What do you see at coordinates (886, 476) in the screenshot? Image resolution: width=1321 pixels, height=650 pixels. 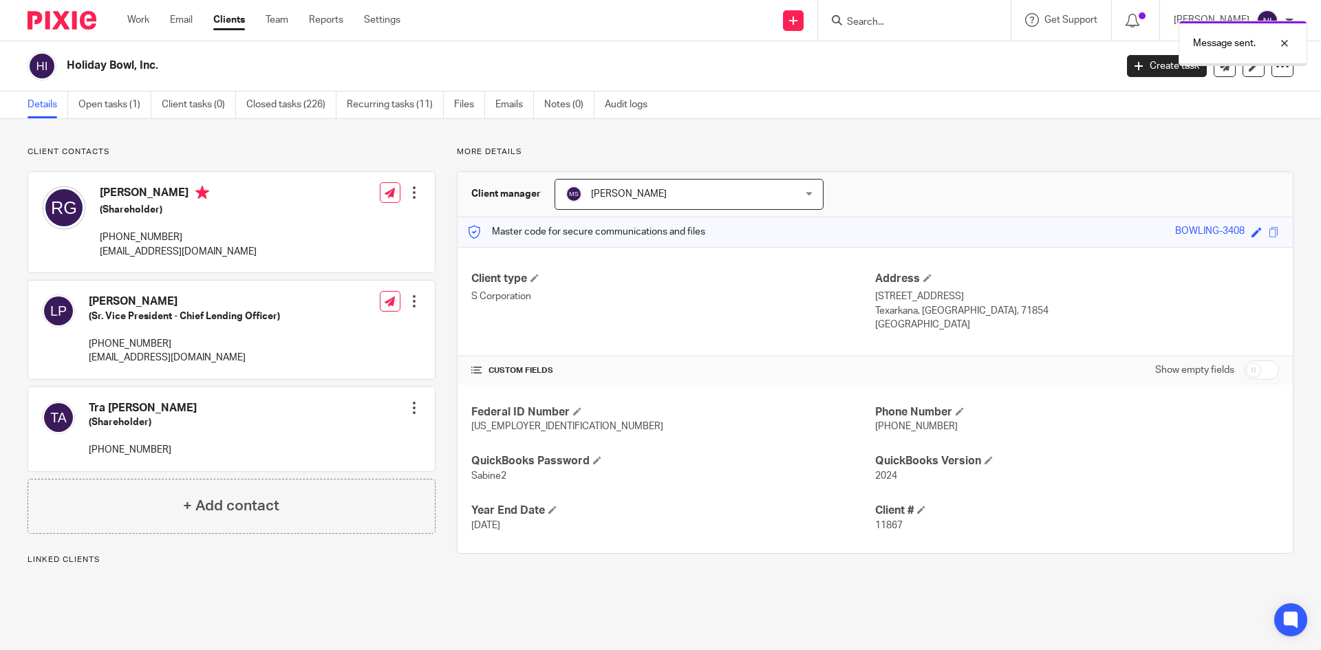 I see `span: 2024` at bounding box center [886, 476].